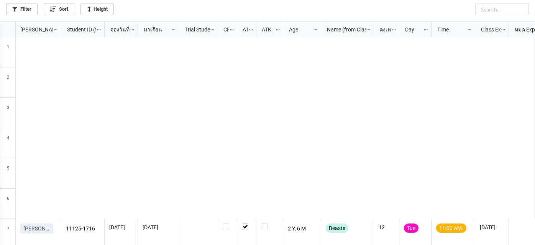 This screenshot has height=245, width=535. What do you see at coordinates (266, 29) in the screenshot?
I see `div: ATK` at bounding box center [266, 29].